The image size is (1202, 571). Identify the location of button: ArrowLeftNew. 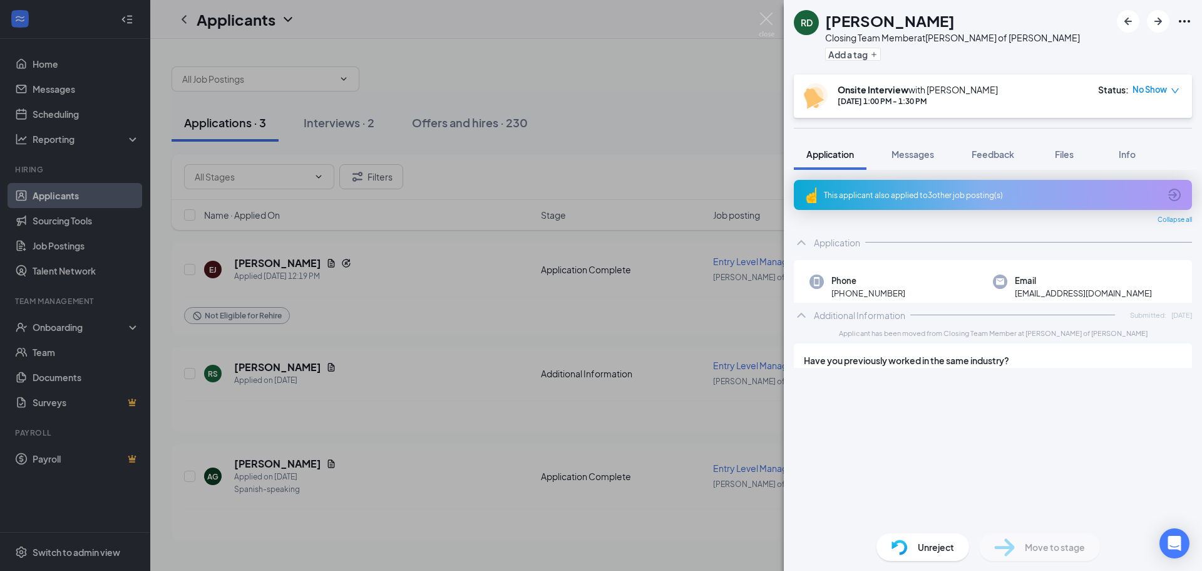
(1129, 21).